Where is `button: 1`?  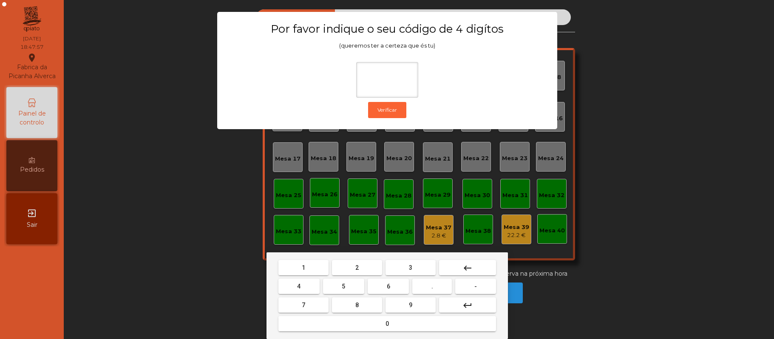
button: 1 is located at coordinates (303, 268).